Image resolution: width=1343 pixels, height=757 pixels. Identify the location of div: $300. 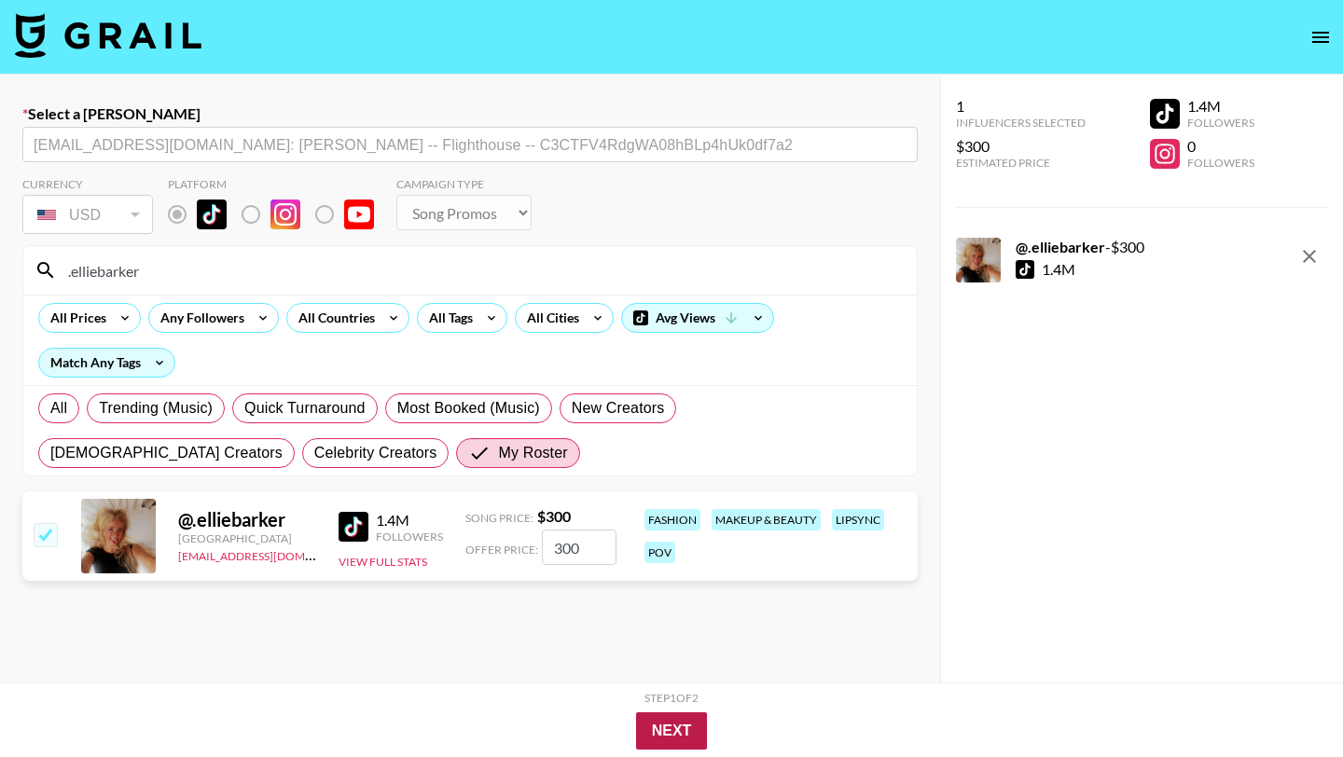
(1020, 146).